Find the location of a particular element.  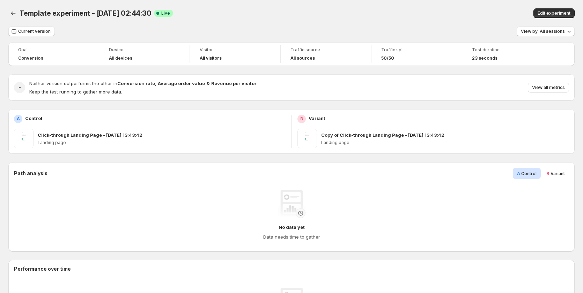

button: Current version is located at coordinates (31, 31).